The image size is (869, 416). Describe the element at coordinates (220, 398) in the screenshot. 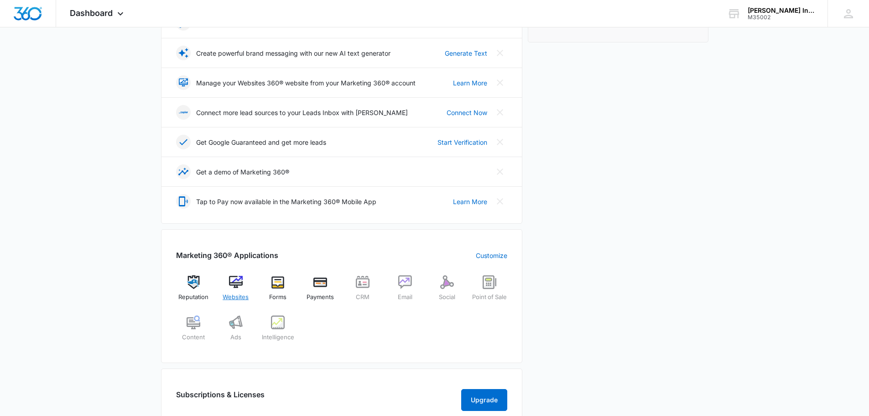

I see `h2: Subscriptions & Licenses` at that location.